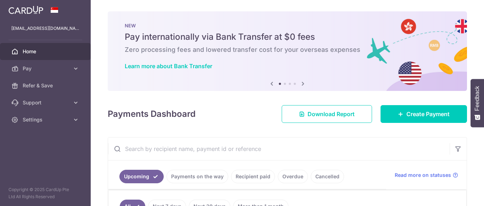  What do you see at coordinates (279, 149) in the screenshot?
I see `input: Search by recipient name, payment id or reference` at bounding box center [279, 149].